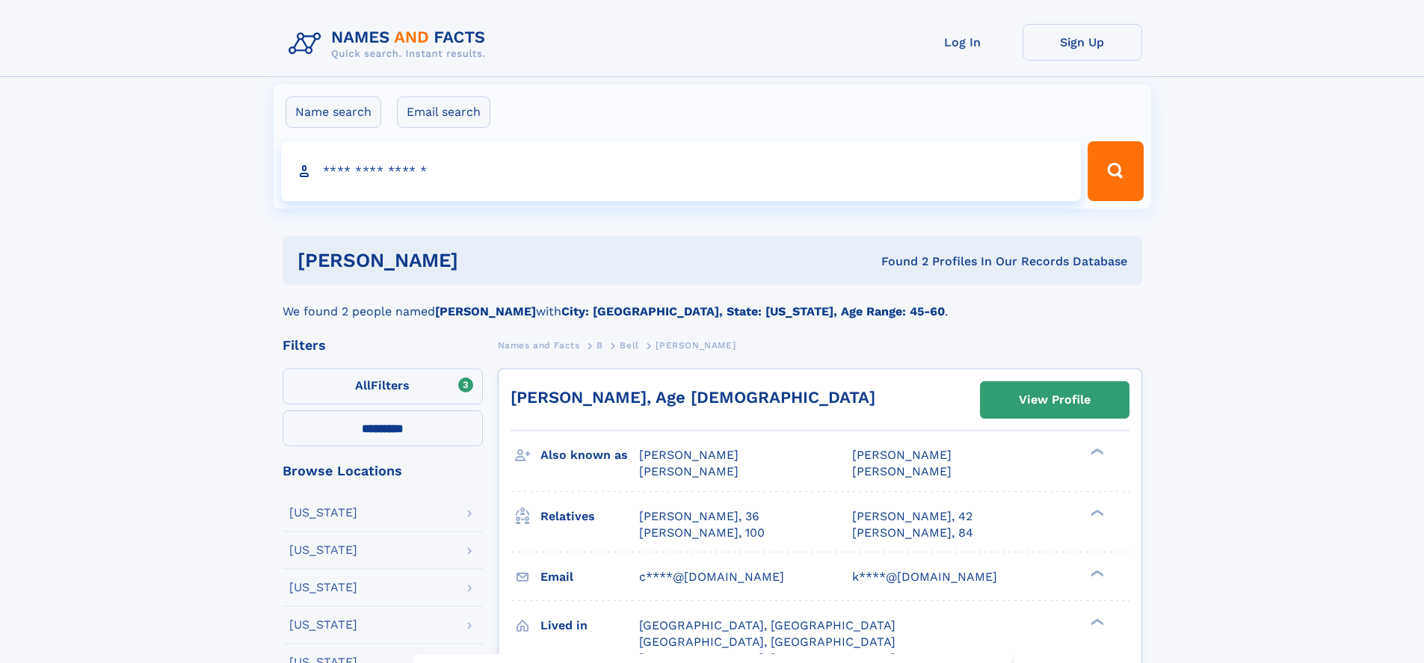 This screenshot has height=663, width=1424. Describe the element at coordinates (600, 345) in the screenshot. I see `a: B` at that location.